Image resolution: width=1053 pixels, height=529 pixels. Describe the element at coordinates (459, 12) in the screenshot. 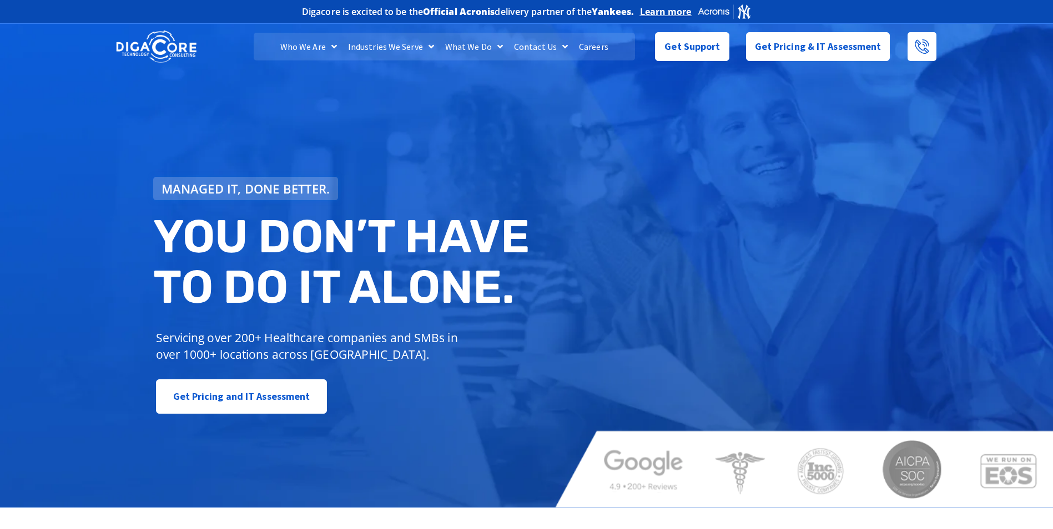

I see `b: Official Acronis` at that location.